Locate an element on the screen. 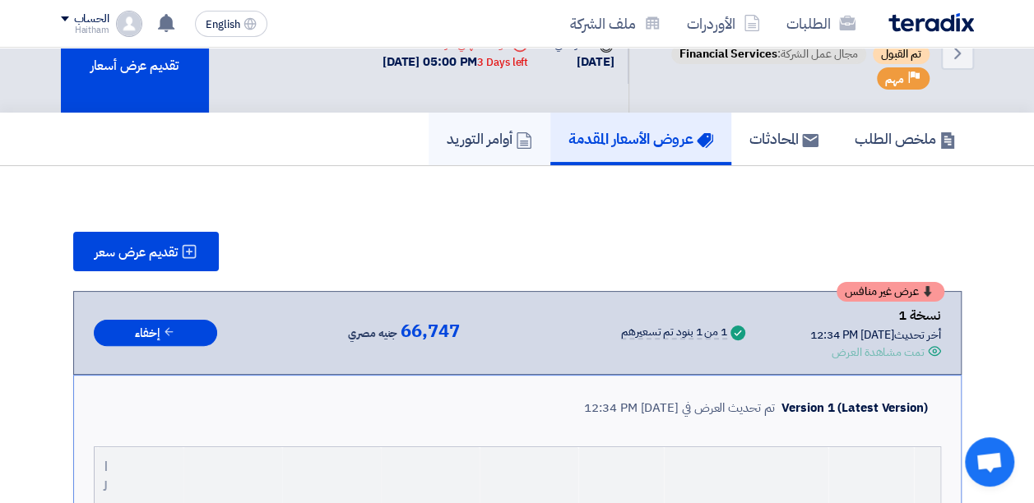 This screenshot has width=1034, height=503. div: تمت مشاهدة العرض is located at coordinates (878, 352).